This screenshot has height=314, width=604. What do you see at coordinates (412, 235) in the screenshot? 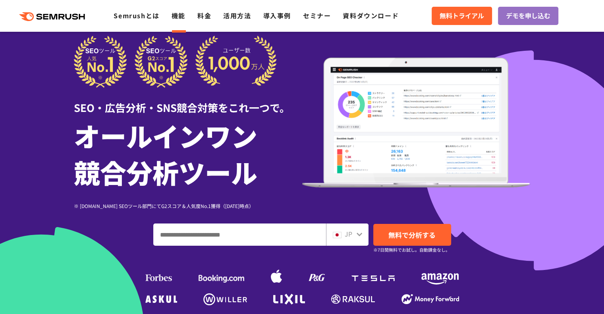
I see `a: 無料で分析する` at bounding box center [412, 235].